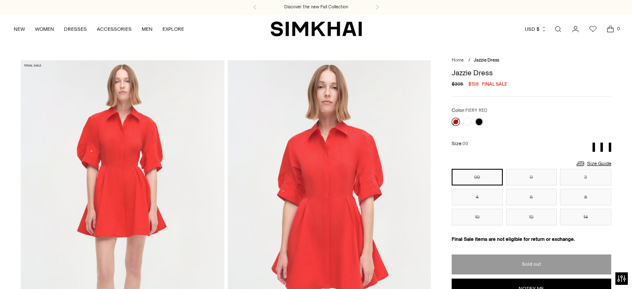 This screenshot has height=289, width=632. What do you see at coordinates (593, 29) in the screenshot?
I see `a: Wishlist` at bounding box center [593, 29].